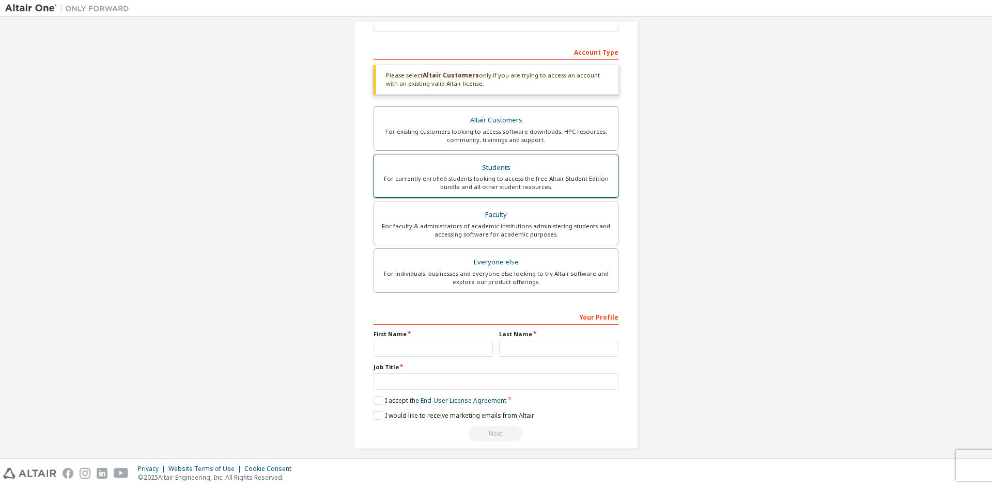  Describe the element at coordinates (85, 473) in the screenshot. I see `img: instagram.svg` at that location.